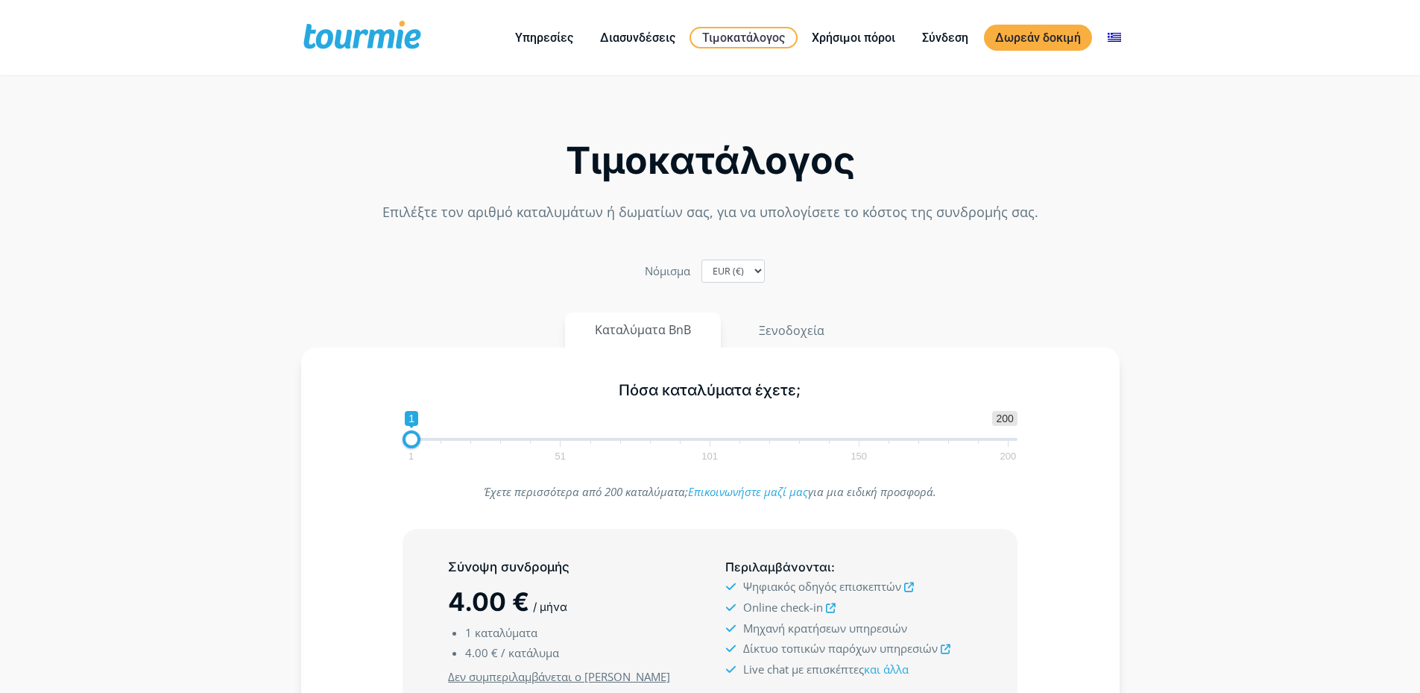  What do you see at coordinates (667, 271) in the screenshot?
I see `label: Nόμισμα` at bounding box center [667, 271].